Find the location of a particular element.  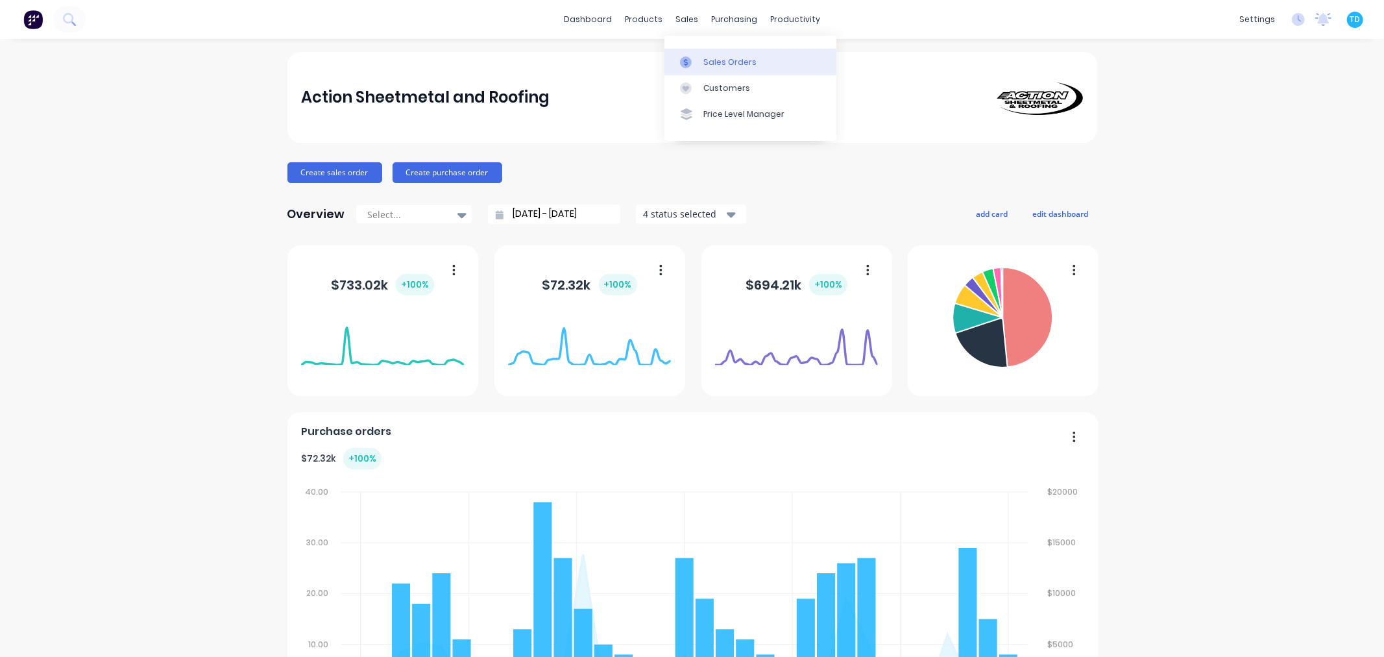

div: Customers is located at coordinates (727, 88).